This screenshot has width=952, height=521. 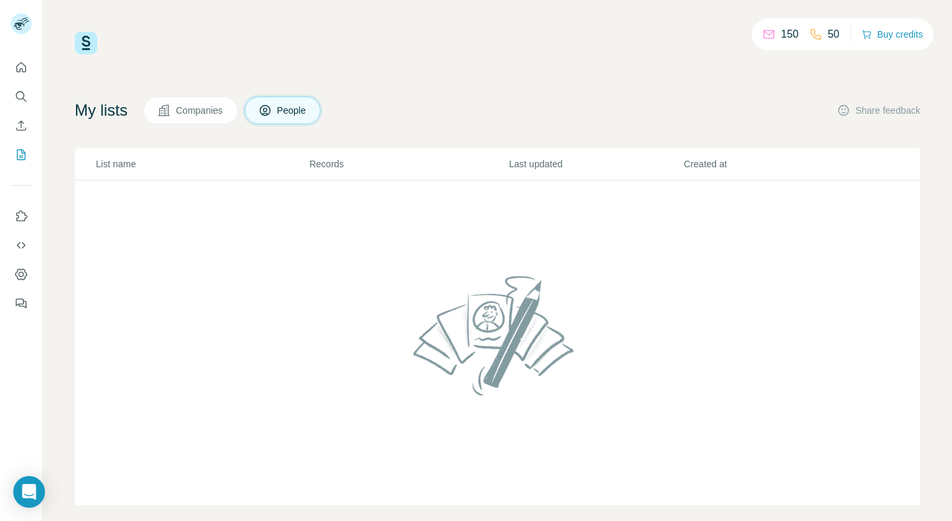 I want to click on button: Use Surfe API, so click(x=21, y=245).